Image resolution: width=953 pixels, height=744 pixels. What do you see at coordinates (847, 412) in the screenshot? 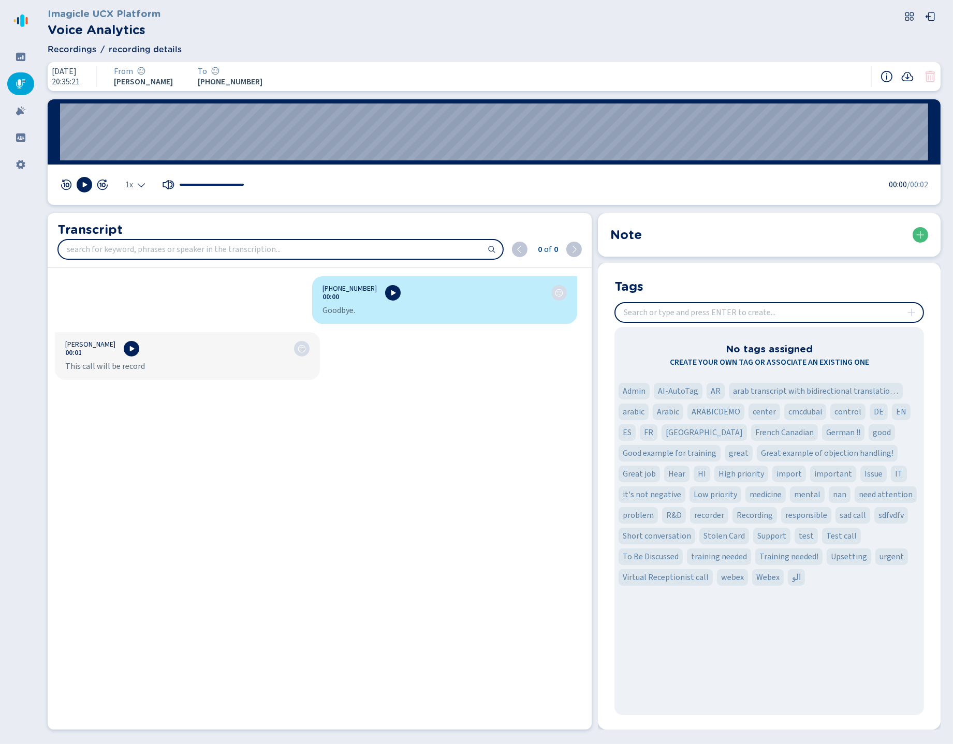
I see `span: control` at bounding box center [847, 412].